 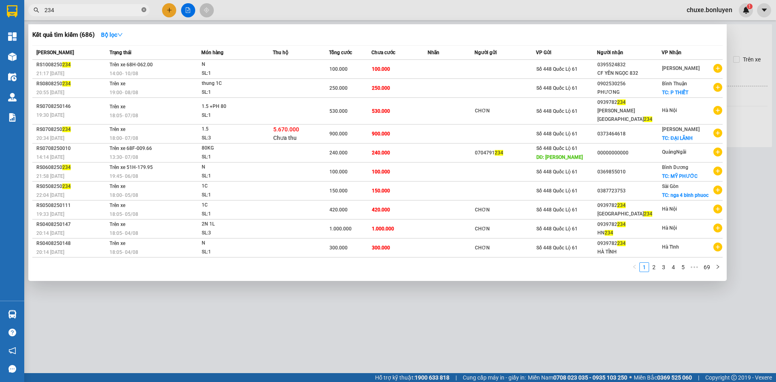 What do you see at coordinates (232, 107) in the screenshot?
I see `div: 1.5 +PH 80` at bounding box center [232, 107].